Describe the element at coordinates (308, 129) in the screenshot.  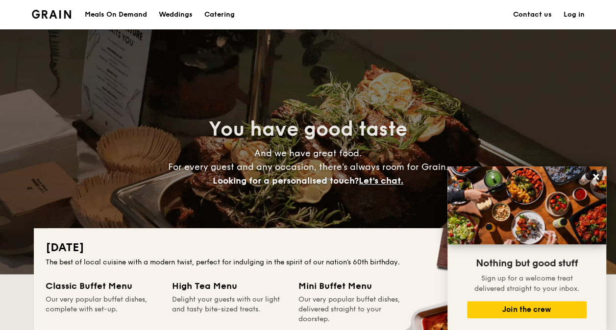
I see `span: You have good taste` at that location.